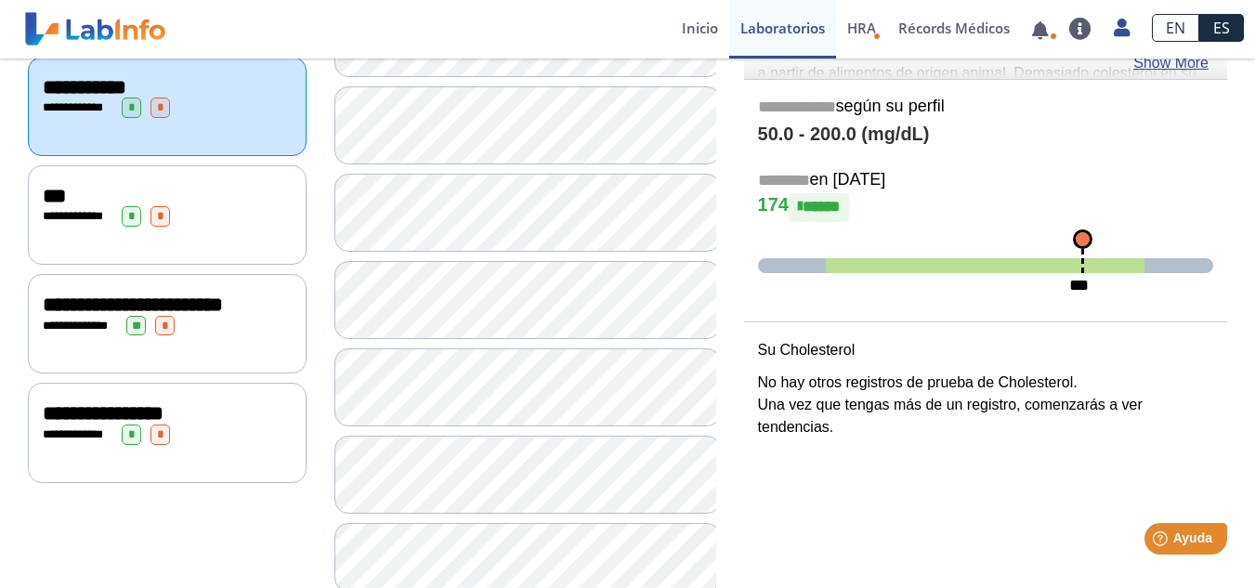  Describe the element at coordinates (986, 207) in the screenshot. I see `h4: 174` at that location.